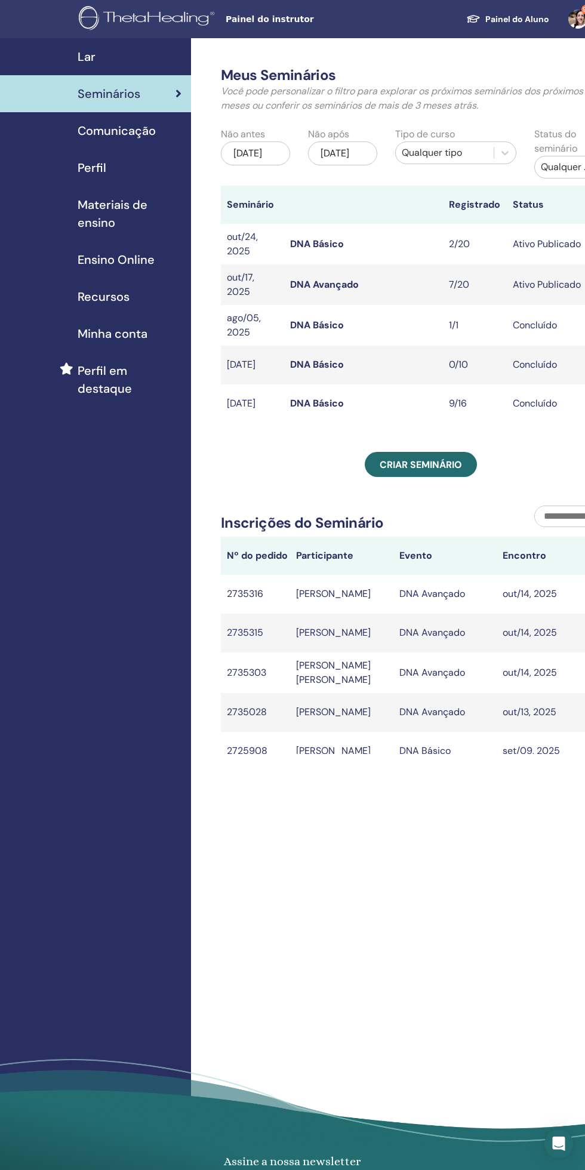 This screenshot has height=1170, width=585. What do you see at coordinates (293, 1161) in the screenshot?
I see `h4: Assine a nossa newsletter` at bounding box center [293, 1161].